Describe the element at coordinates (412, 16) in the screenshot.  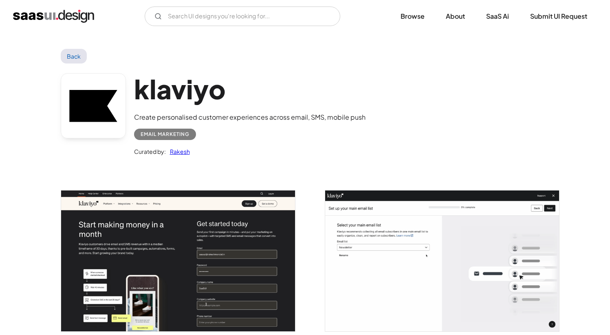
I see `a: Browse` at that location.